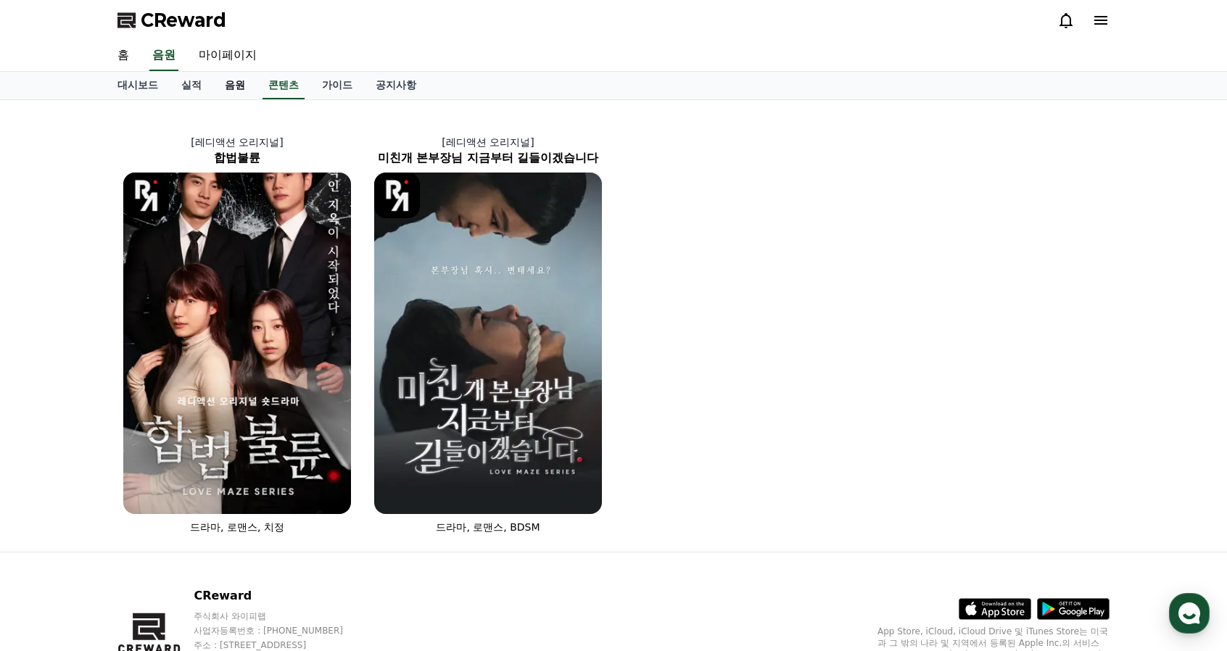 This screenshot has width=1227, height=651. Describe the element at coordinates (141, 228) in the screenshot. I see `a: 메시지를 입력하세요.` at that location.